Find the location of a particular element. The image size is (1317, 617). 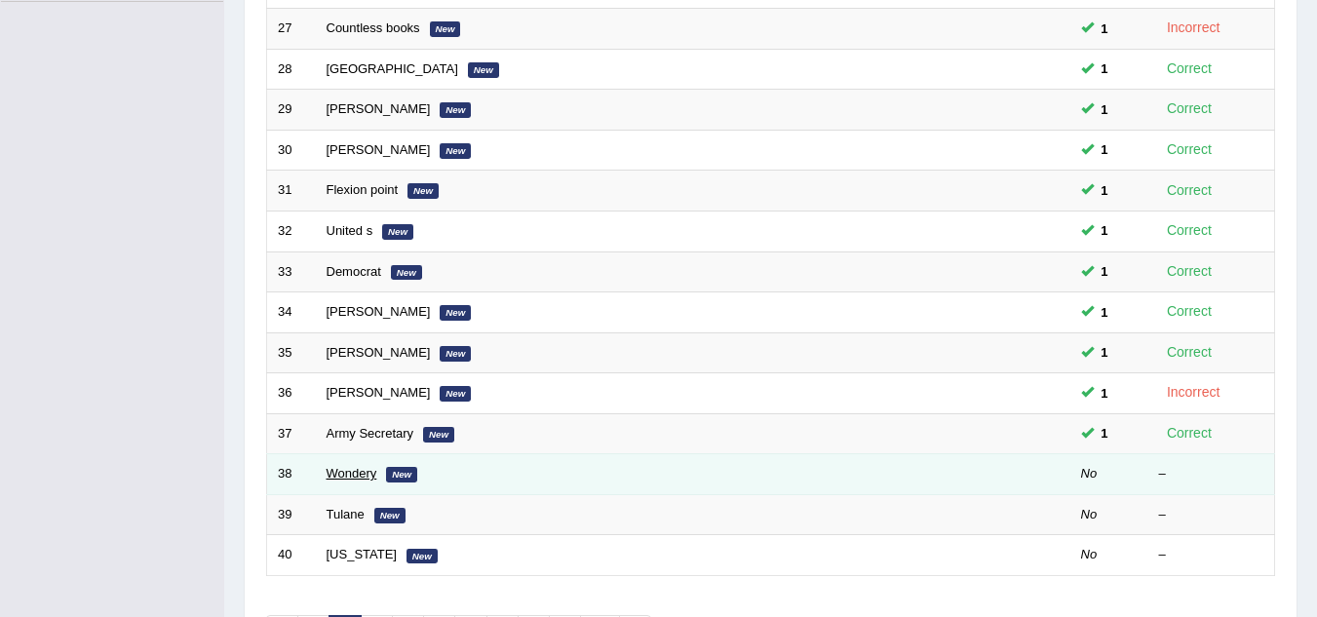

td: 36 is located at coordinates (292, 394).